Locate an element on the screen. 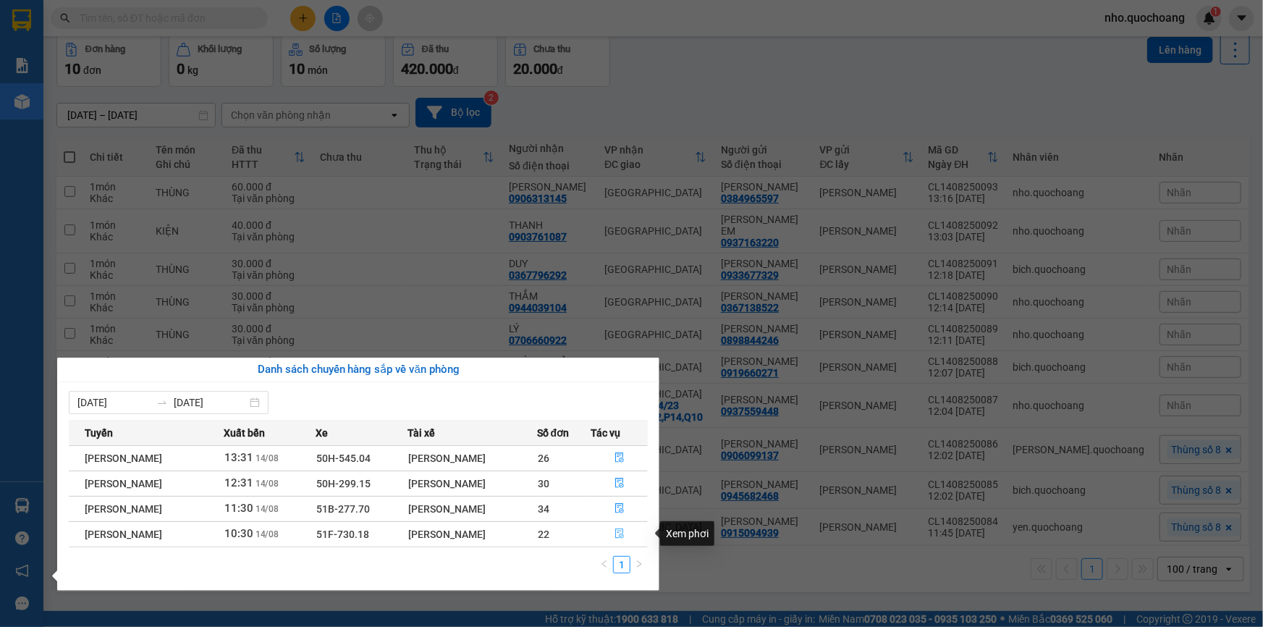 This screenshot has width=1263, height=627. span: Tài xế is located at coordinates (421, 433).